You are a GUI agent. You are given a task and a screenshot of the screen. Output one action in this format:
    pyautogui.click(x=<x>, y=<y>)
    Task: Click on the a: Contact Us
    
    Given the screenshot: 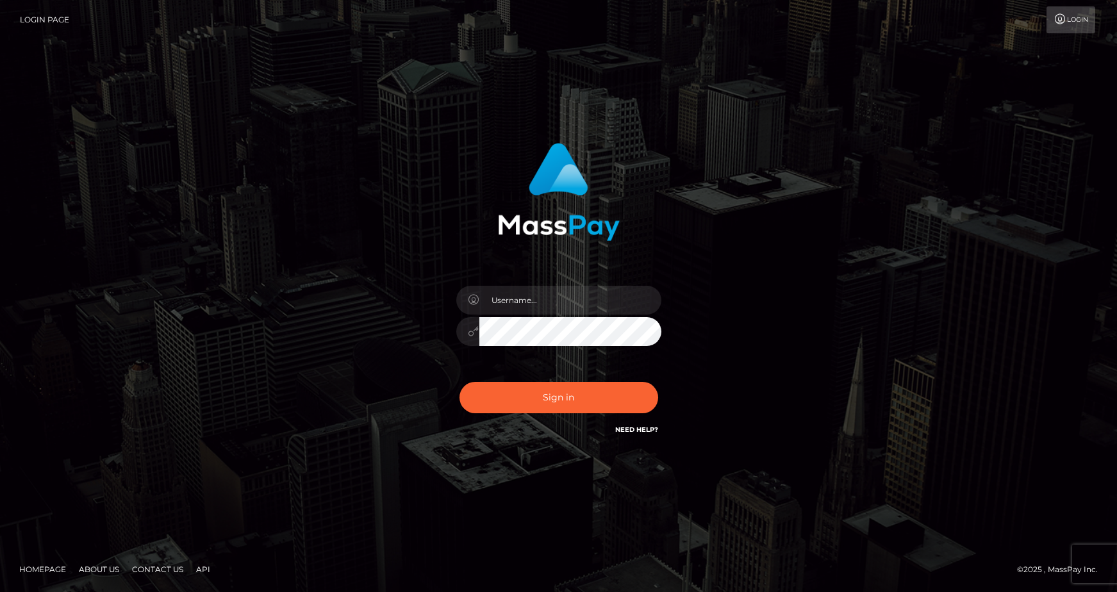 What is the action you would take?
    pyautogui.click(x=158, y=569)
    